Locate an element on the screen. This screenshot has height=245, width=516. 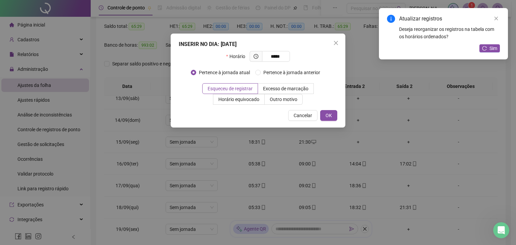
button: Close is located at coordinates (336, 43).